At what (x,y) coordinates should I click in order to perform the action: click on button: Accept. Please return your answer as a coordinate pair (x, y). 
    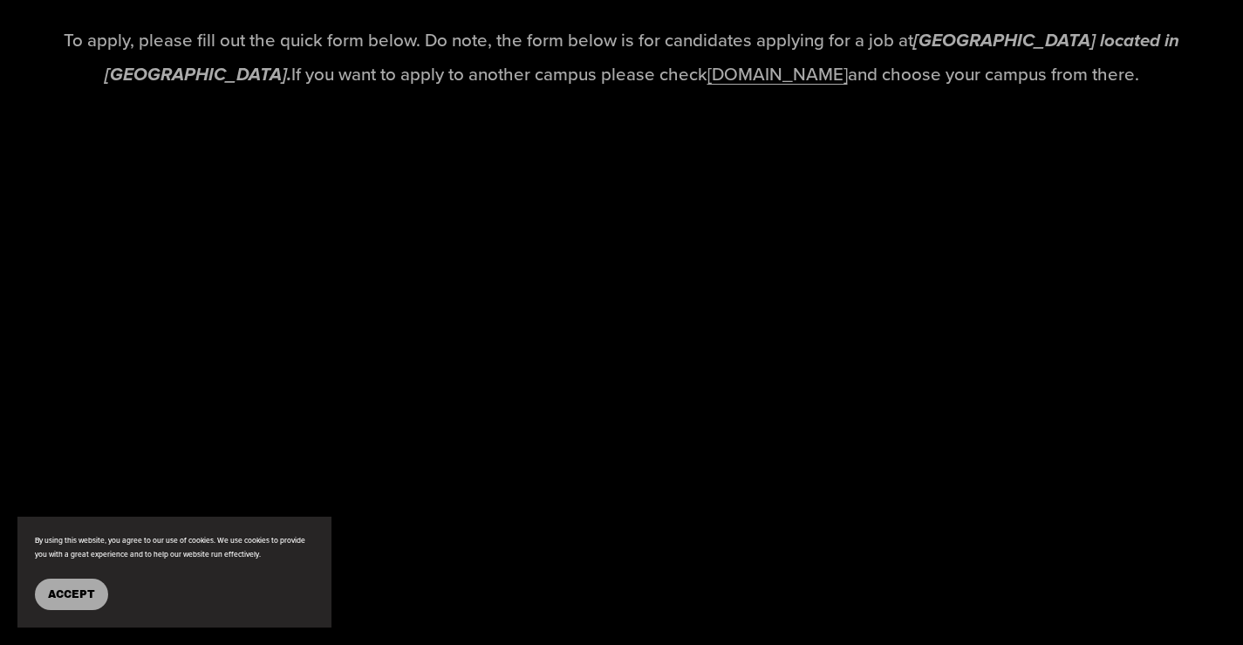
    Looking at the image, I should click on (72, 594).